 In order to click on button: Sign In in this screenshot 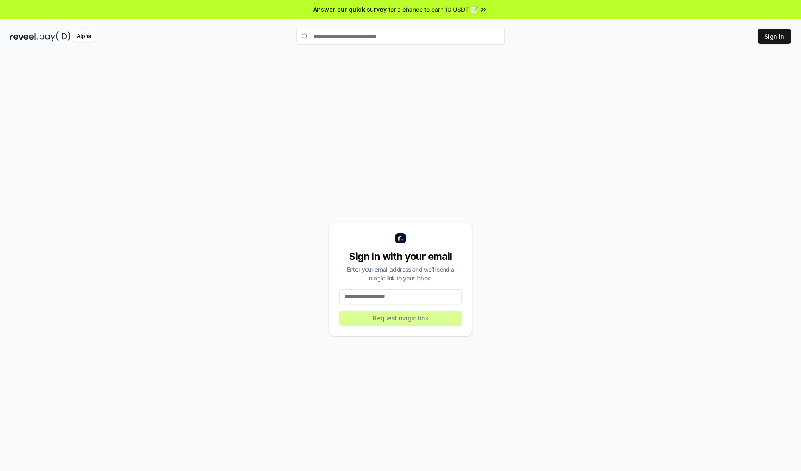, I will do `click(774, 36)`.